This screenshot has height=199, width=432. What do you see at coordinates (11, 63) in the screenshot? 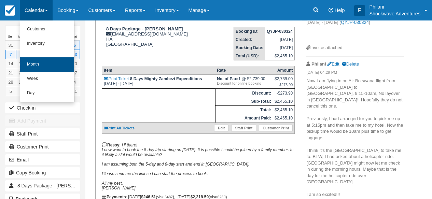
I see `a: 14` at bounding box center [11, 63].